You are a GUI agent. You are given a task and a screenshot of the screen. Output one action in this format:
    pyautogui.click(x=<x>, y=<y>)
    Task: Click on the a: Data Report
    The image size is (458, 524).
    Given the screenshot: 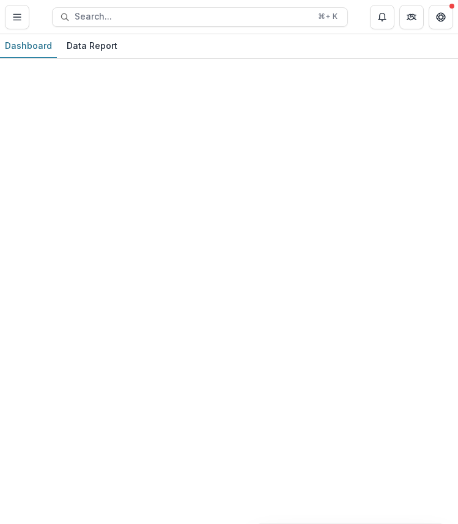 What is the action you would take?
    pyautogui.click(x=92, y=46)
    